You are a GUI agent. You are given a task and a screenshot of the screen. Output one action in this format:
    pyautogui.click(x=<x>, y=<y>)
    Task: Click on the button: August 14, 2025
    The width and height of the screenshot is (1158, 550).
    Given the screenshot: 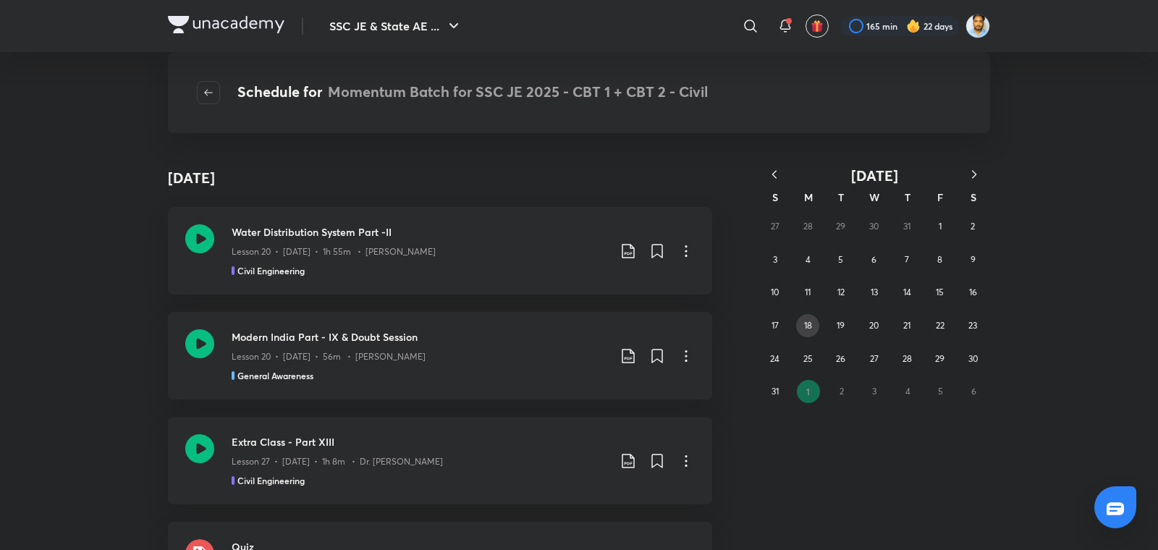 What is the action you would take?
    pyautogui.click(x=907, y=292)
    